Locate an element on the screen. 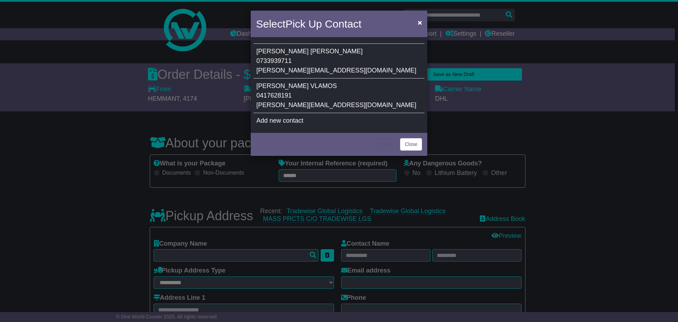  span: Contact is located at coordinates (343, 24).